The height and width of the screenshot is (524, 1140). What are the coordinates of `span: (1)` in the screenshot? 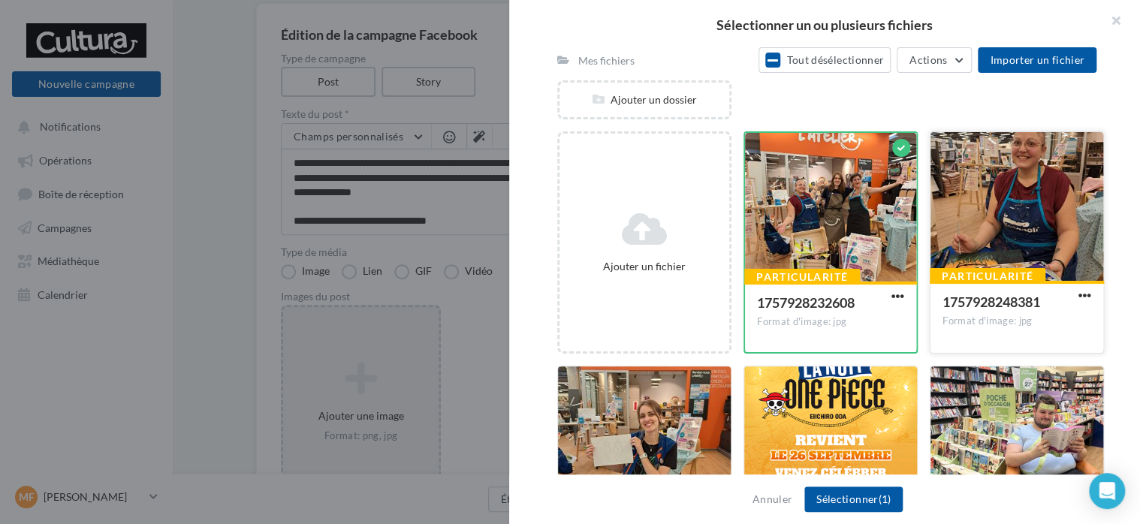 It's located at (884, 499).